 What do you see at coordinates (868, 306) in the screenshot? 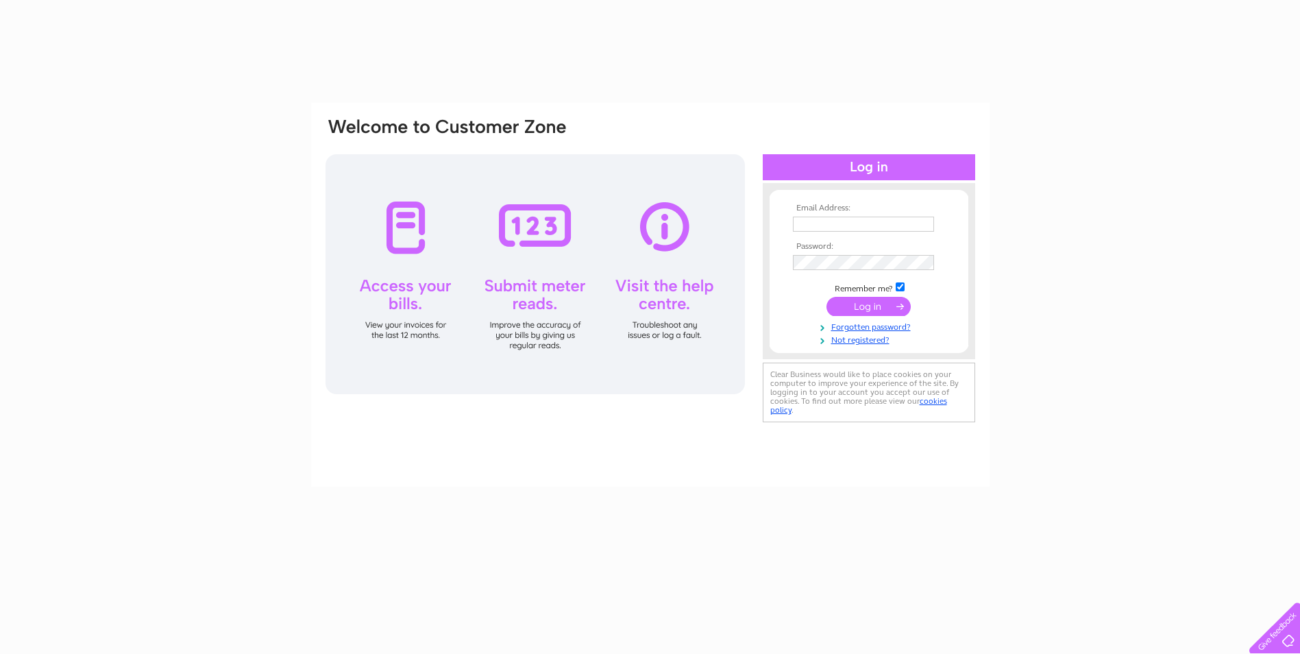
I see `input: Submit` at bounding box center [868, 306].